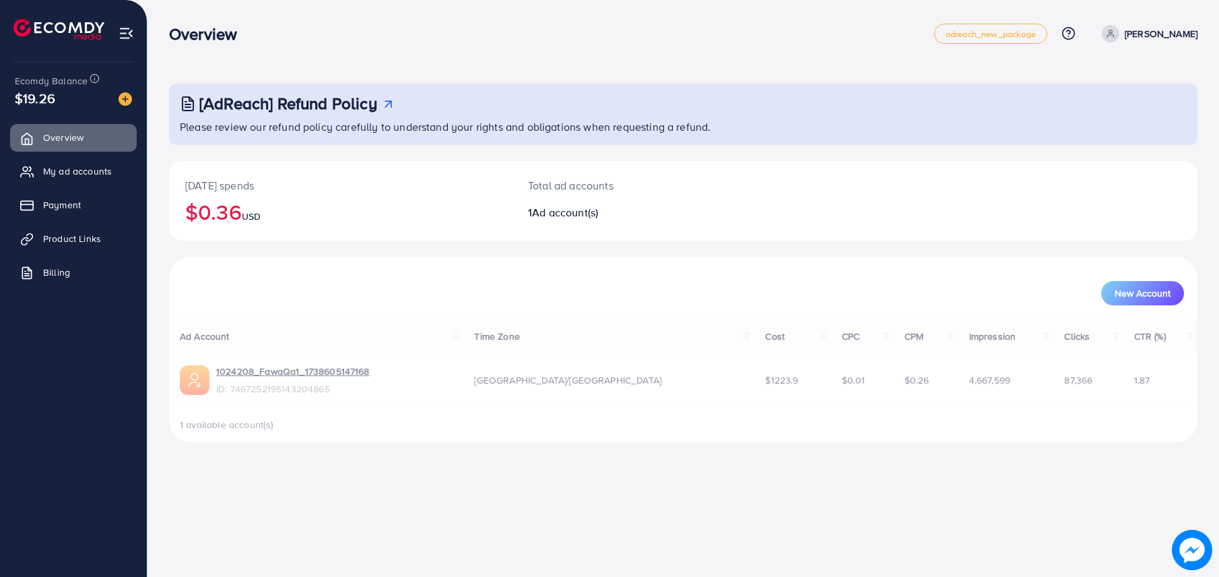 Image resolution: width=1219 pixels, height=577 pixels. I want to click on span: My ad accounts, so click(77, 171).